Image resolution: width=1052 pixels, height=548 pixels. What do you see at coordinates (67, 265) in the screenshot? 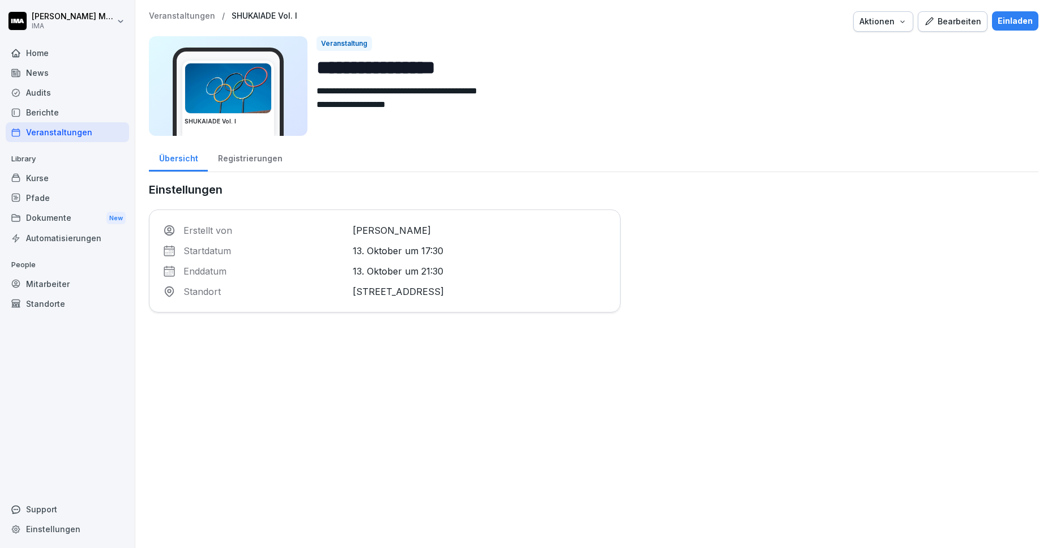
I see `p: People` at bounding box center [67, 265].